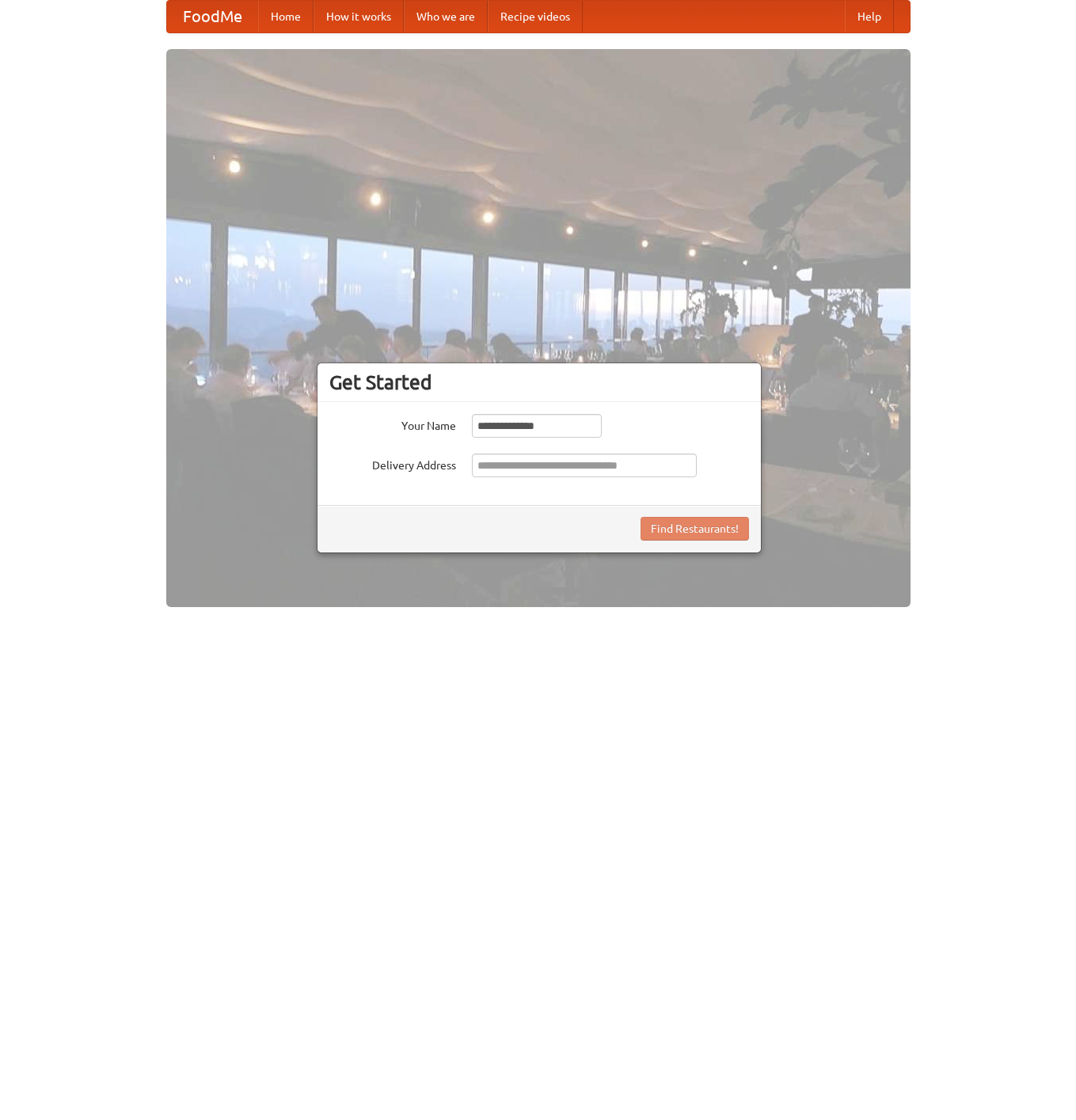  I want to click on h3: Get Started, so click(540, 383).